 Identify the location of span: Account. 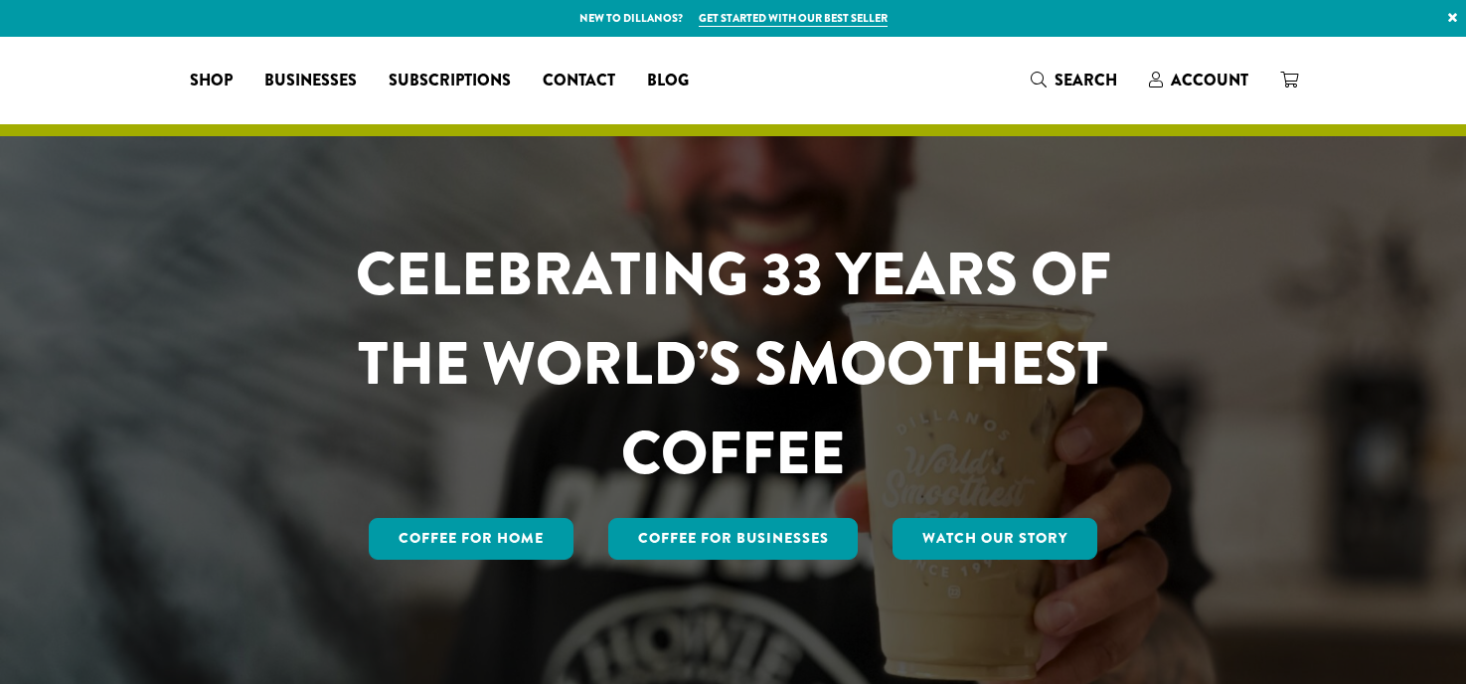
(1210, 80).